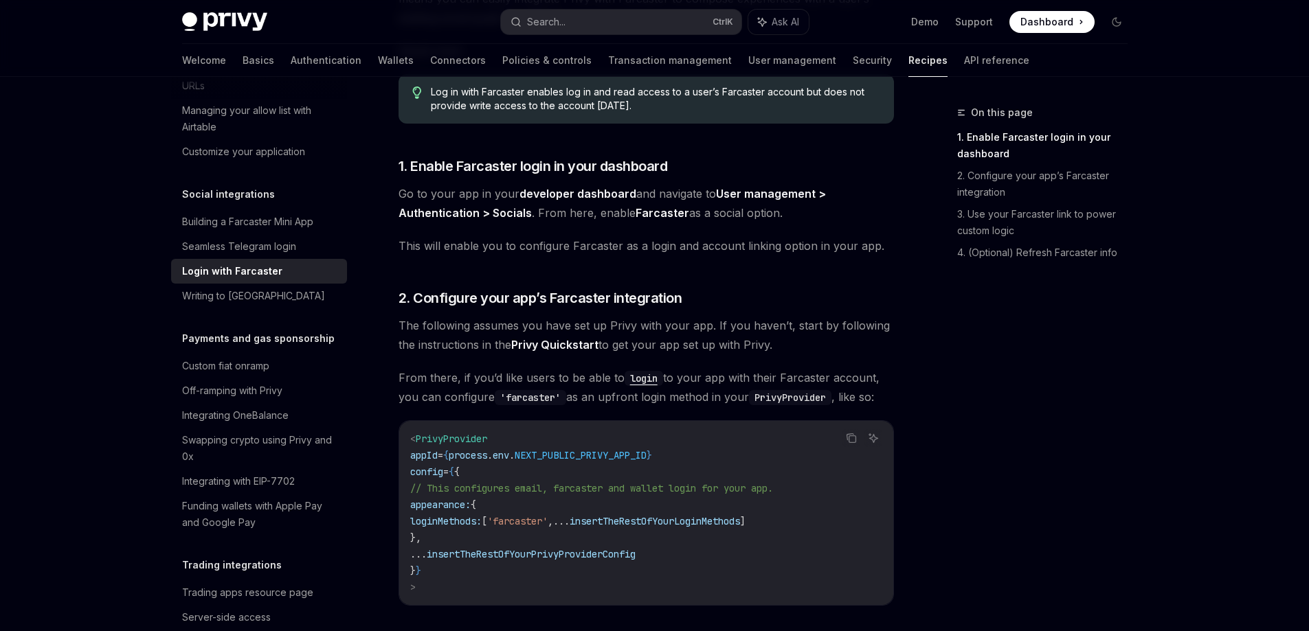 The image size is (1309, 631). What do you see at coordinates (581, 455) in the screenshot?
I see `span: NEXT_PUBLIC_PRIVY_APP_ID` at bounding box center [581, 455].